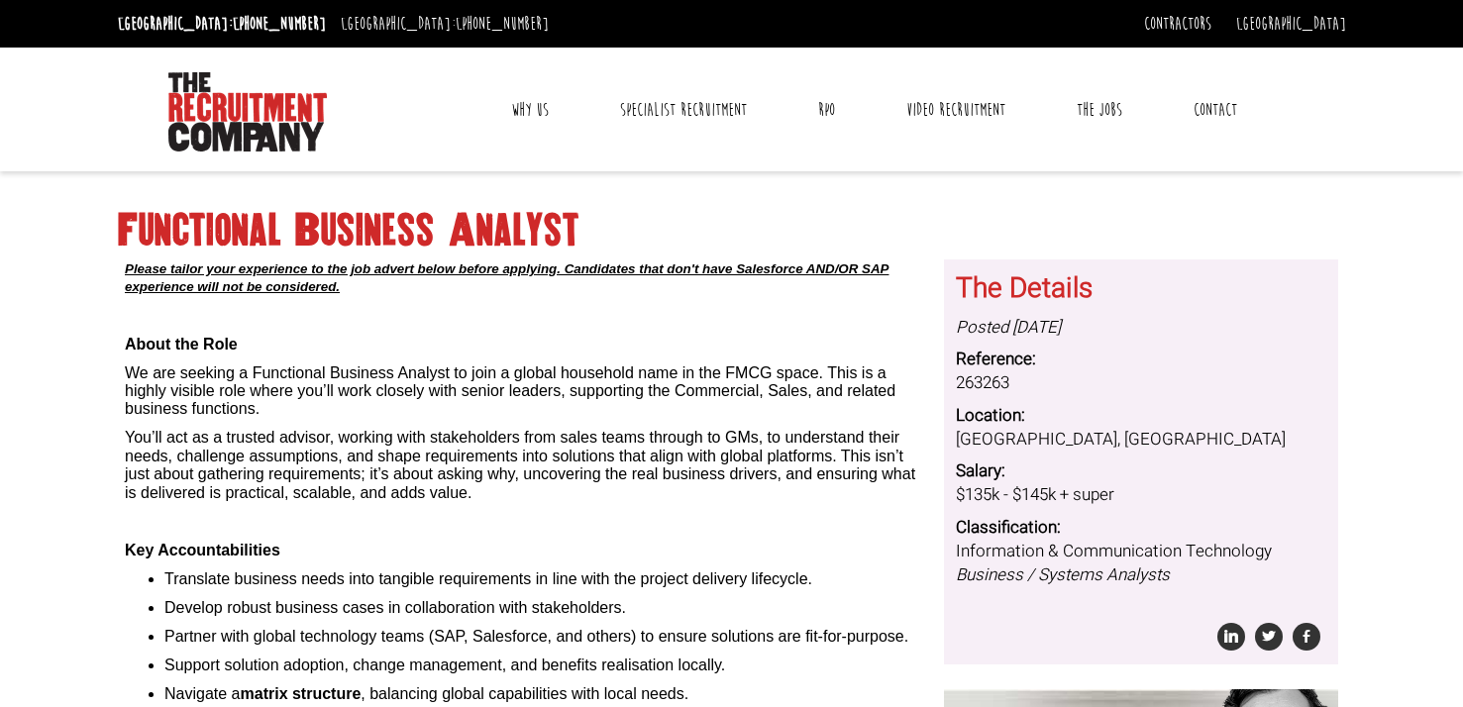  What do you see at coordinates (202, 550) in the screenshot?
I see `b: Key Accountabilities` at bounding box center [202, 550].